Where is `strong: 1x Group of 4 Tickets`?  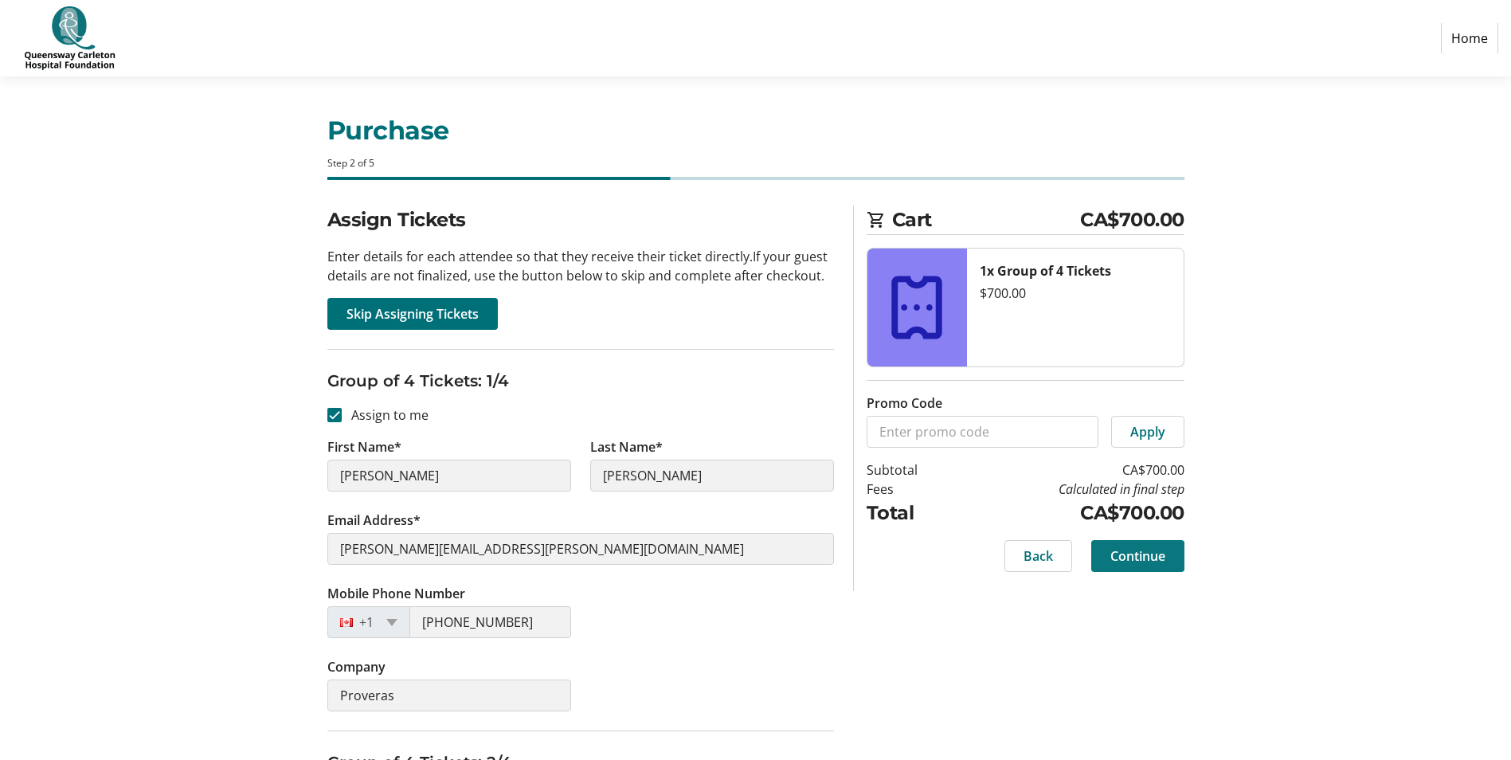 strong: 1x Group of 4 Tickets is located at coordinates (1045, 271).